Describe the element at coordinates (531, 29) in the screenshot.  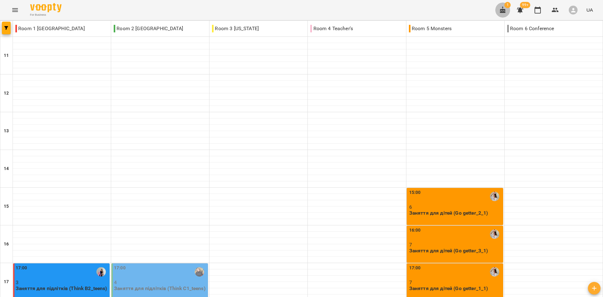
I see `p: Room 6 Conference` at that location.